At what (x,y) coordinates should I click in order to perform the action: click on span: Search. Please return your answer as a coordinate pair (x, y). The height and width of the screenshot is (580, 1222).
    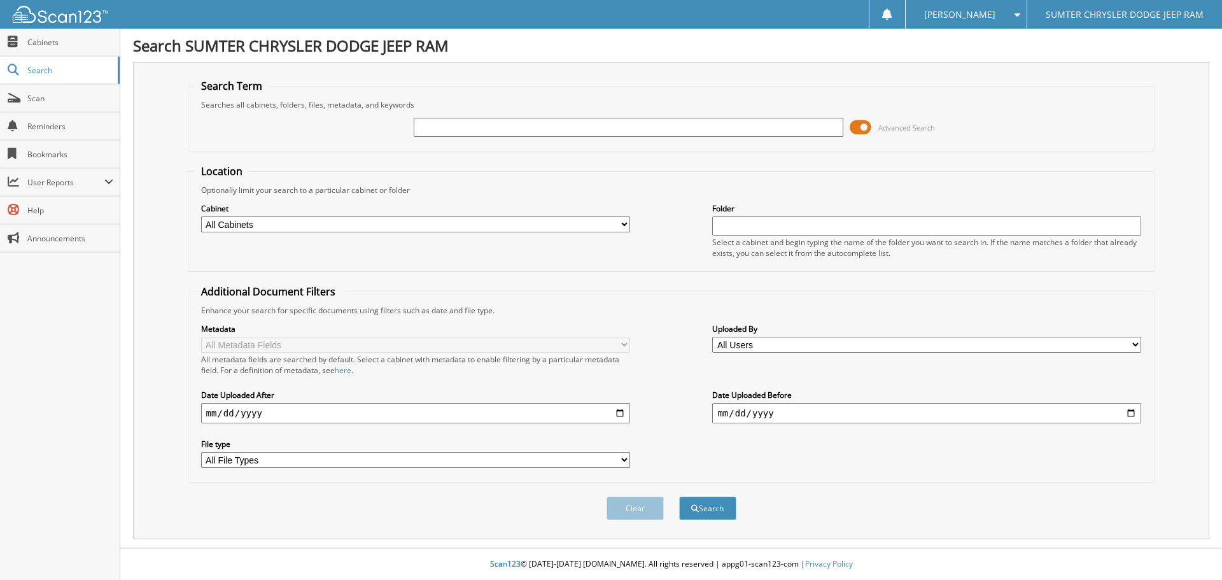
    Looking at the image, I should click on (69, 70).